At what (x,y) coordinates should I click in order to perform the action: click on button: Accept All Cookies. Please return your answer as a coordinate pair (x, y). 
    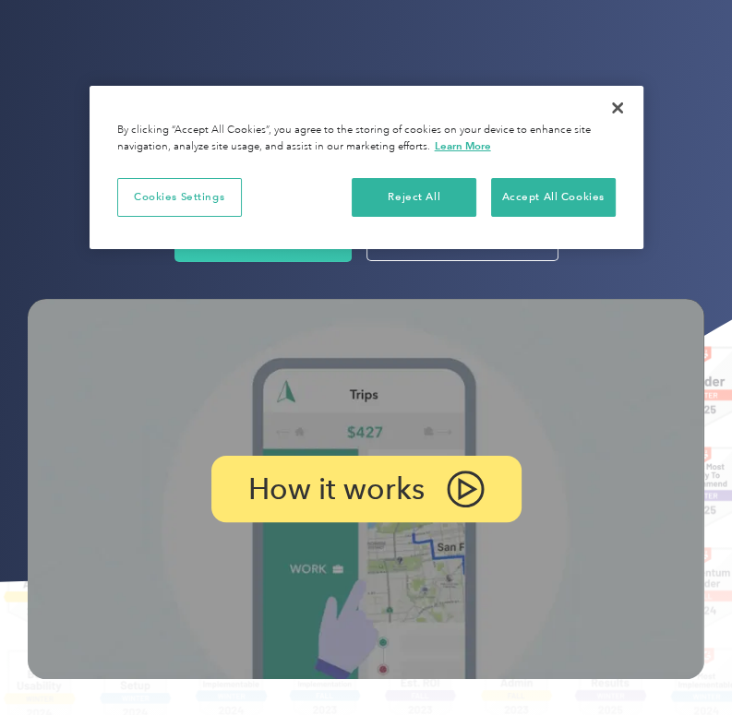
    Looking at the image, I should click on (553, 198).